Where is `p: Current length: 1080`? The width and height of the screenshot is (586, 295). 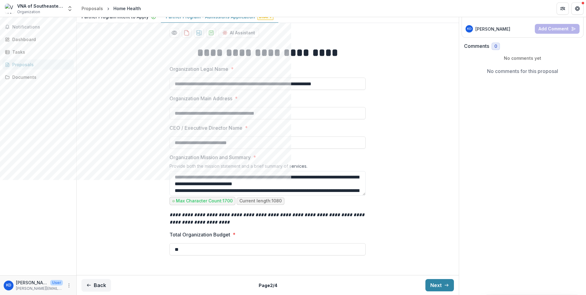
p: Current length: 1080 is located at coordinates (261, 201).